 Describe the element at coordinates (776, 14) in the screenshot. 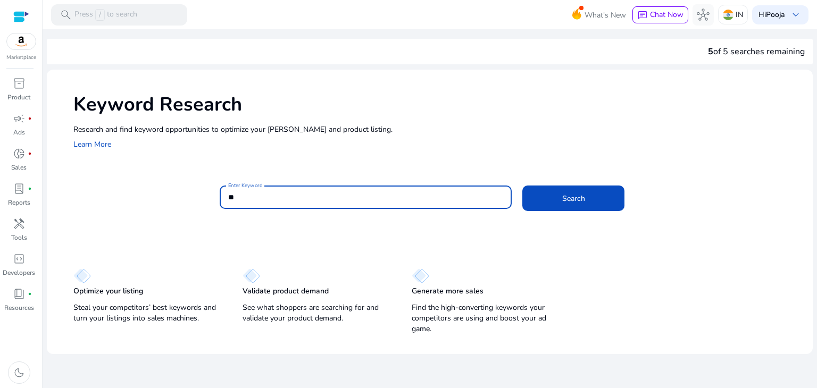

I see `b: Pooja` at that location.